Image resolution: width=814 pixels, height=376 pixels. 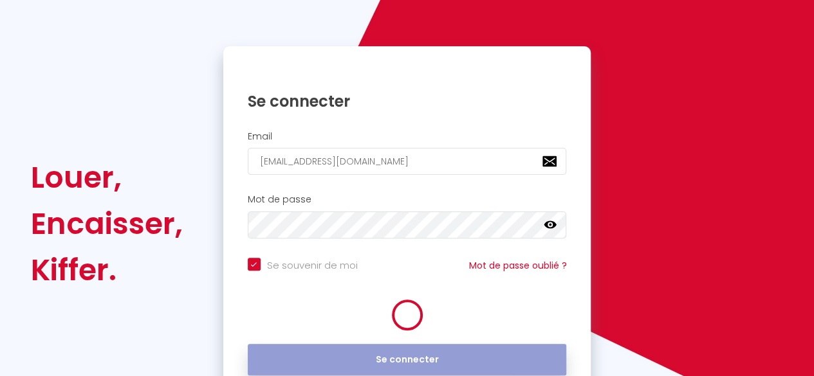 I want to click on button: Se connecter, so click(x=407, y=360).